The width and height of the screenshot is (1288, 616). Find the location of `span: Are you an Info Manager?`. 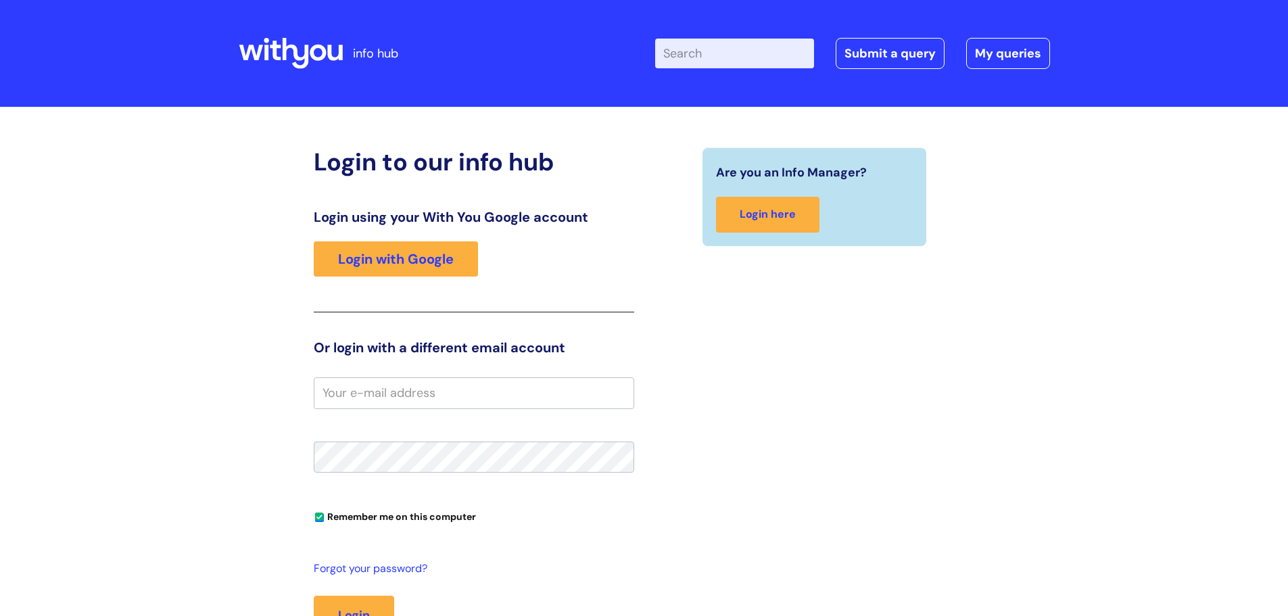

span: Are you an Info Manager? is located at coordinates (791, 172).